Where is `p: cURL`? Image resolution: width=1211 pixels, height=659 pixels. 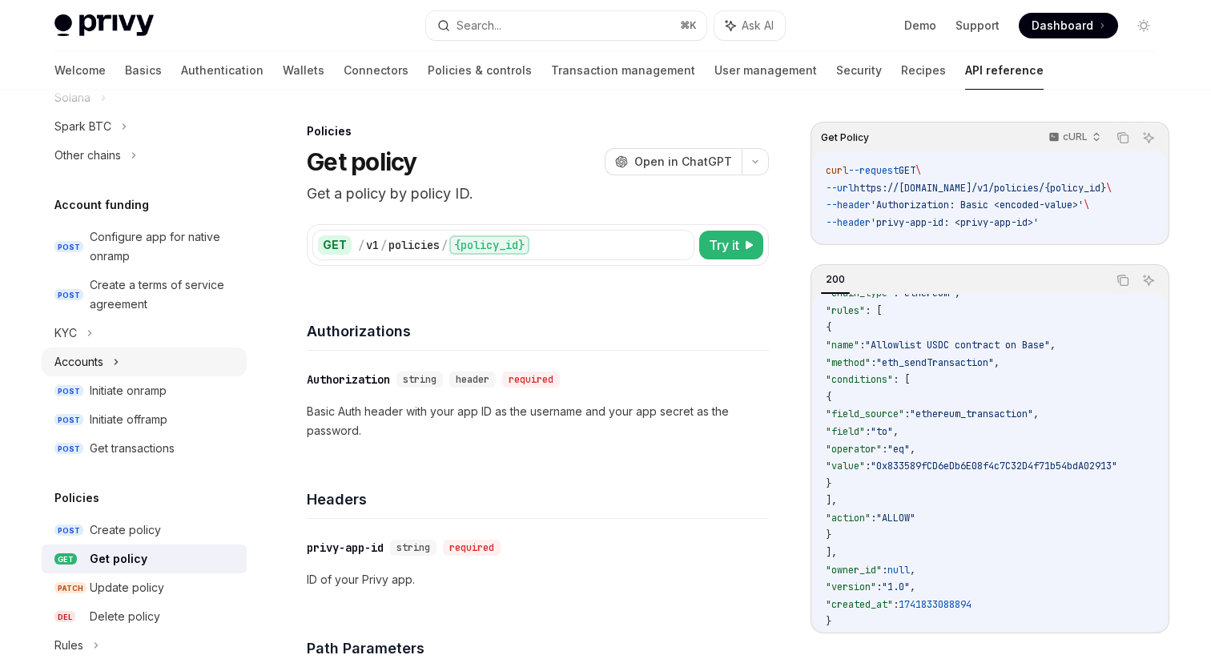 p: cURL is located at coordinates (1075, 137).